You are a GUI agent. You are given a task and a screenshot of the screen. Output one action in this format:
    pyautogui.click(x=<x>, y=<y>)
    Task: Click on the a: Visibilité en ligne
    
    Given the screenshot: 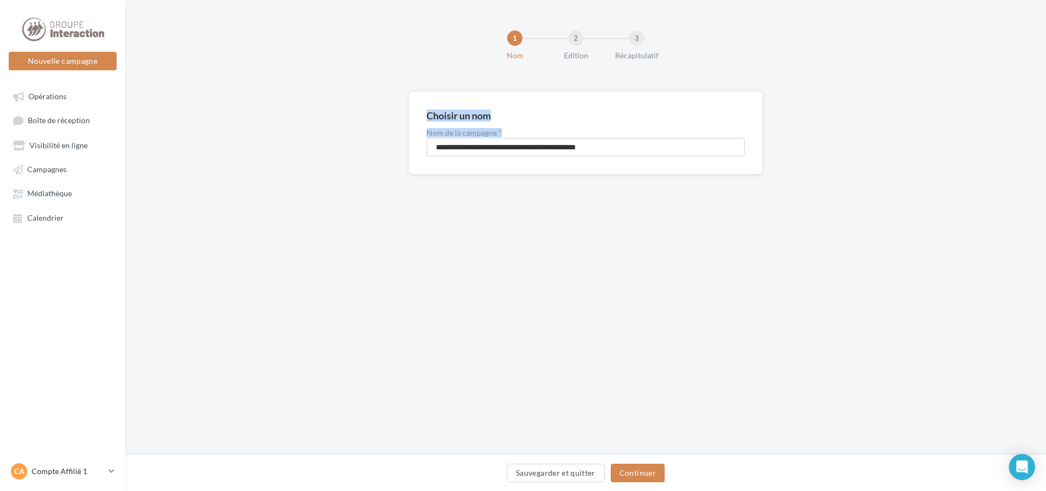 What is the action you would take?
    pyautogui.click(x=63, y=145)
    